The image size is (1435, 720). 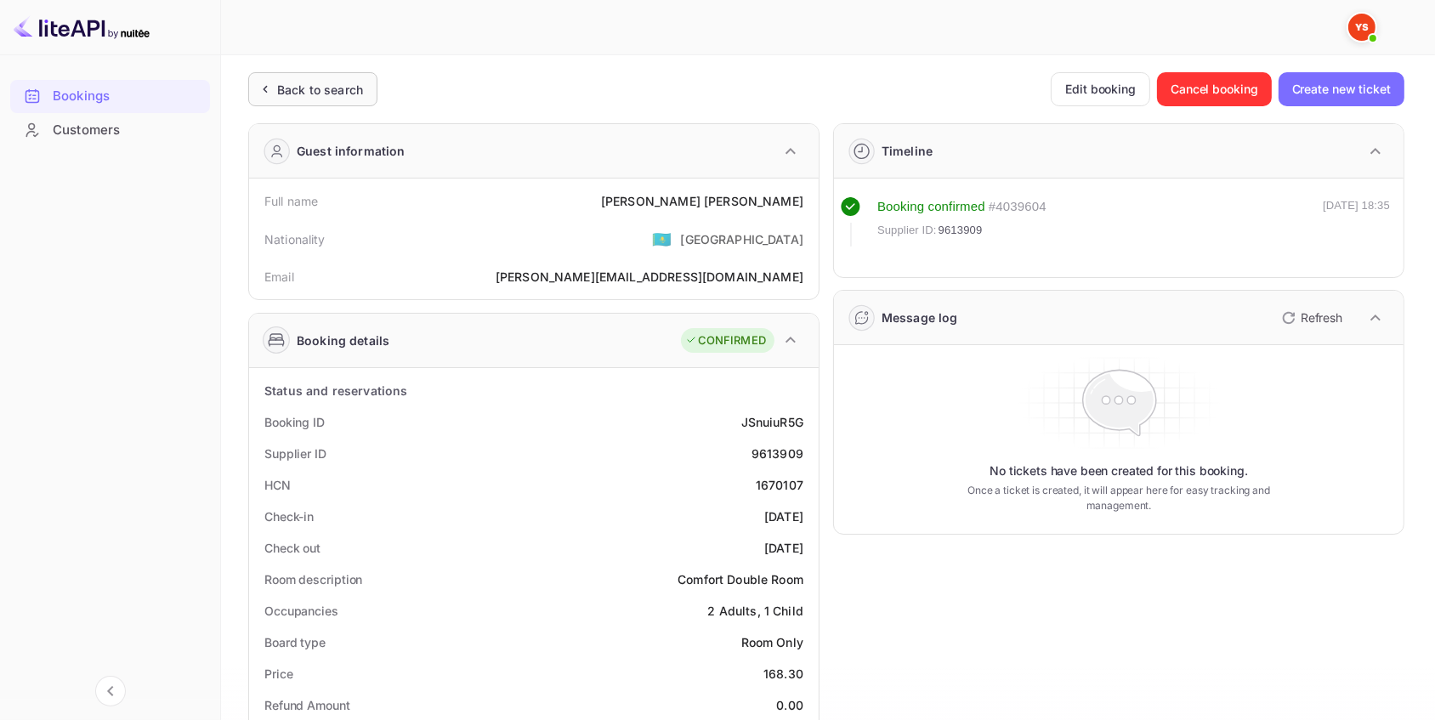 I want to click on div: Check out, so click(x=292, y=547).